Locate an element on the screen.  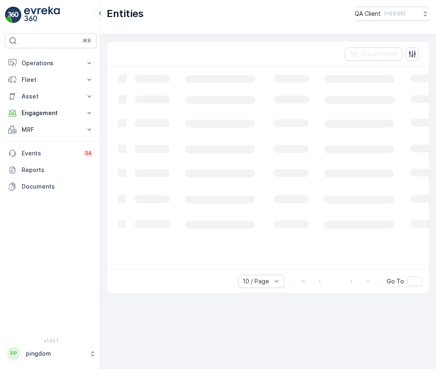
button: Operations is located at coordinates (51, 63).